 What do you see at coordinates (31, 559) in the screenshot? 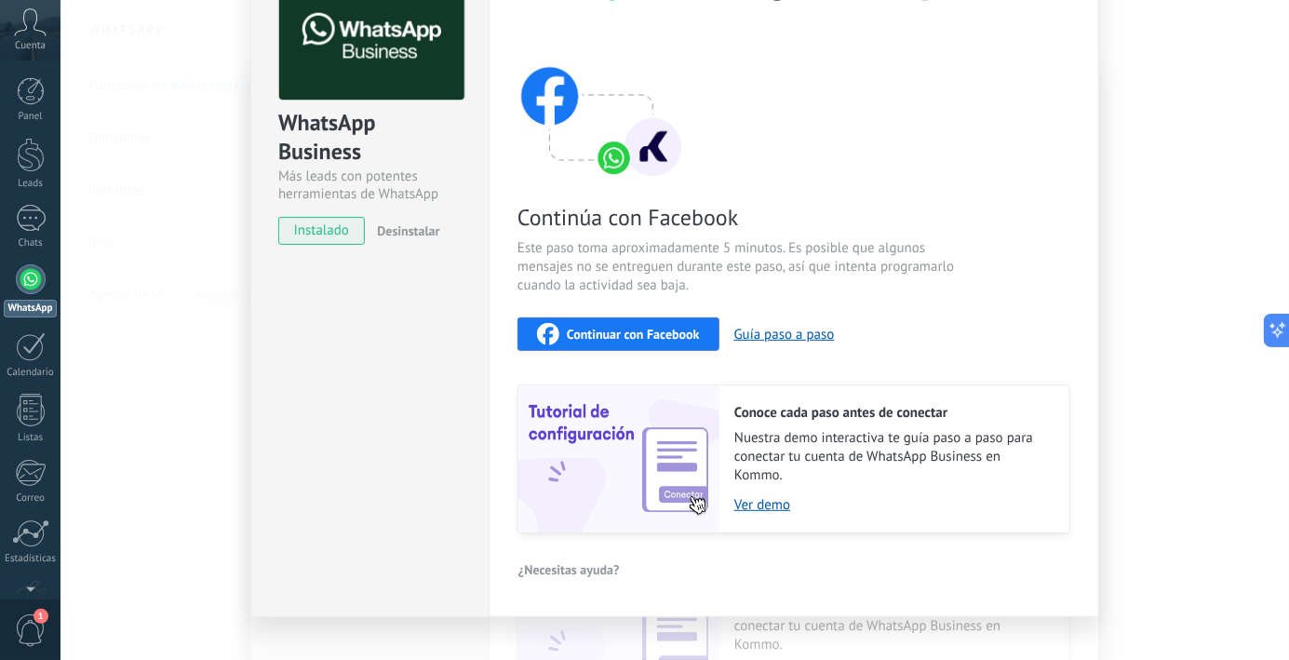
I see `div: Estadísticas` at bounding box center [31, 559].